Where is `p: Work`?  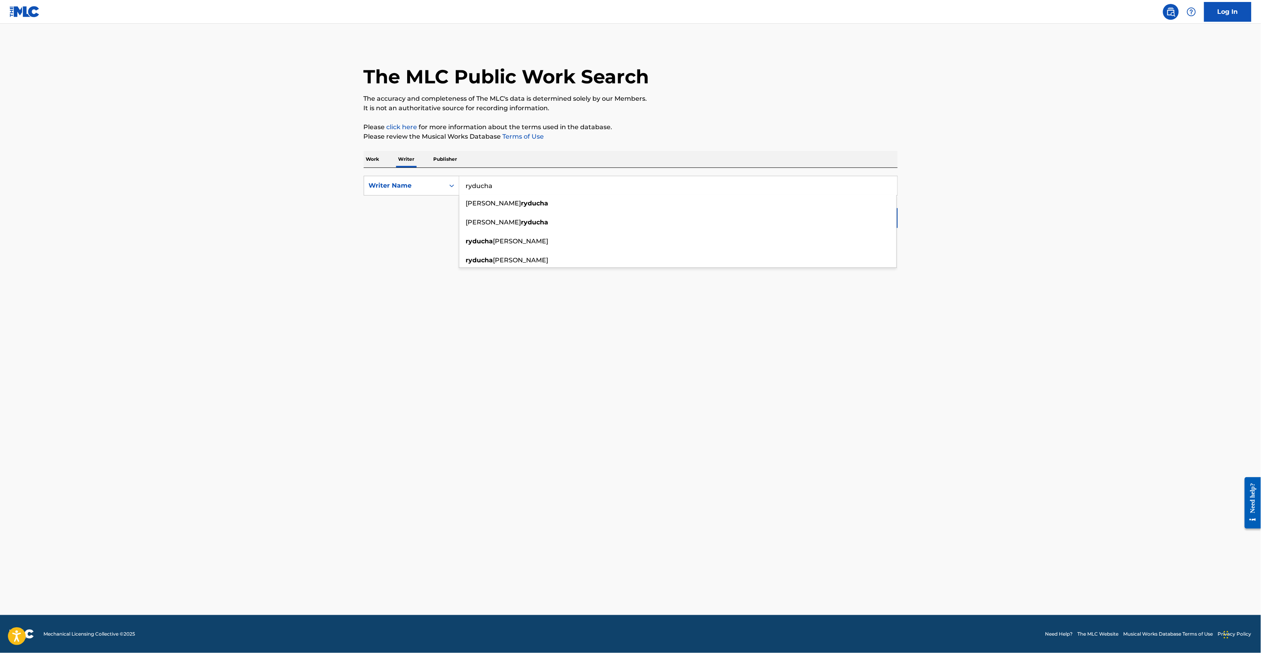 p: Work is located at coordinates (373, 159).